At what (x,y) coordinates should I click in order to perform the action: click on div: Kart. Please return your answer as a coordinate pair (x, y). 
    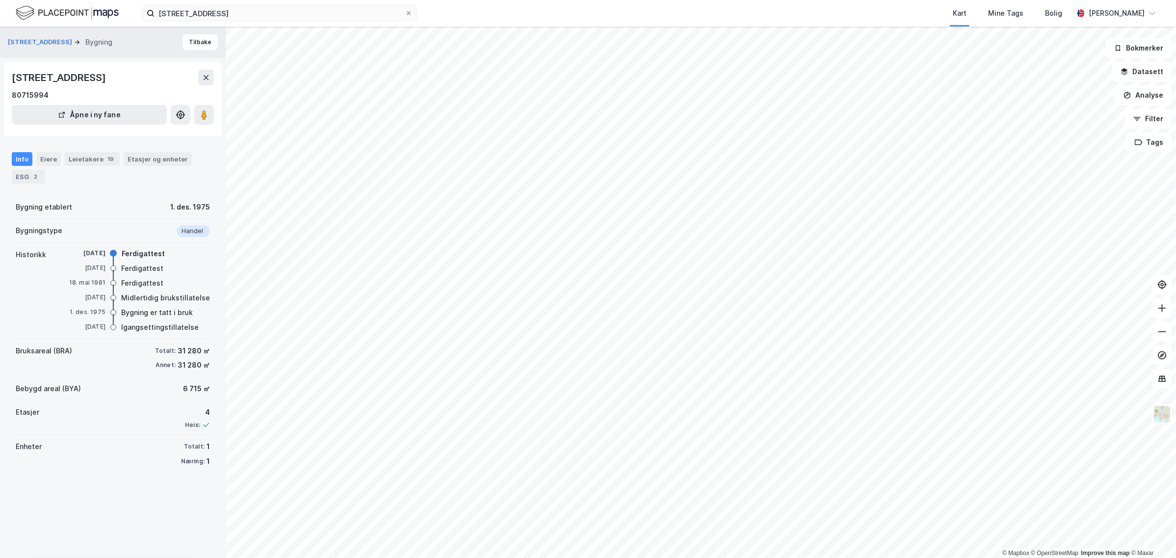
    Looking at the image, I should click on (959, 13).